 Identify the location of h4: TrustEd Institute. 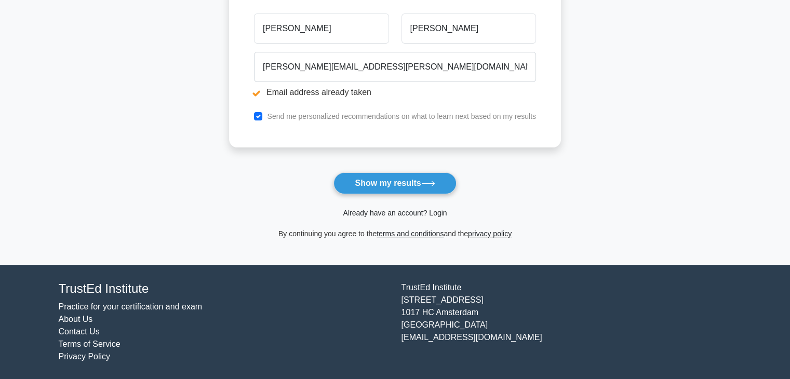
(224, 289).